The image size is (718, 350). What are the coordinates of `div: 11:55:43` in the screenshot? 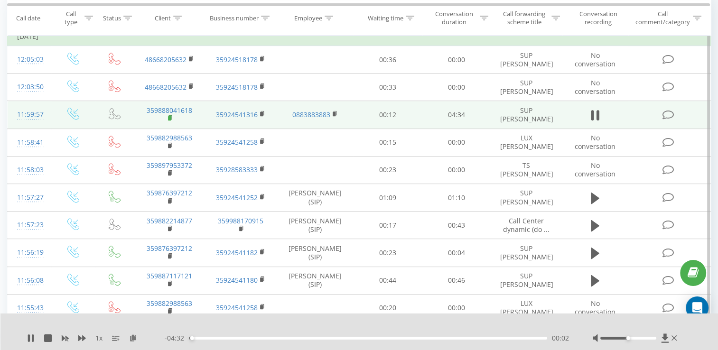 It's located at (29, 308).